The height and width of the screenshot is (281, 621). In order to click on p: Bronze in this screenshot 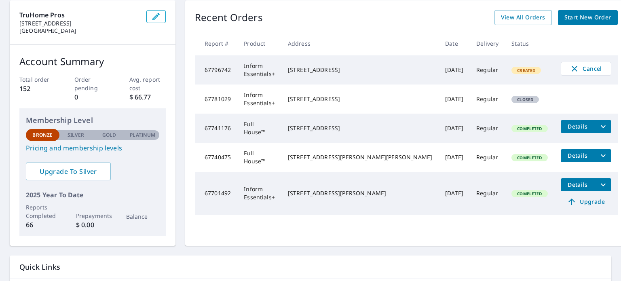, I will do `click(42, 135)`.